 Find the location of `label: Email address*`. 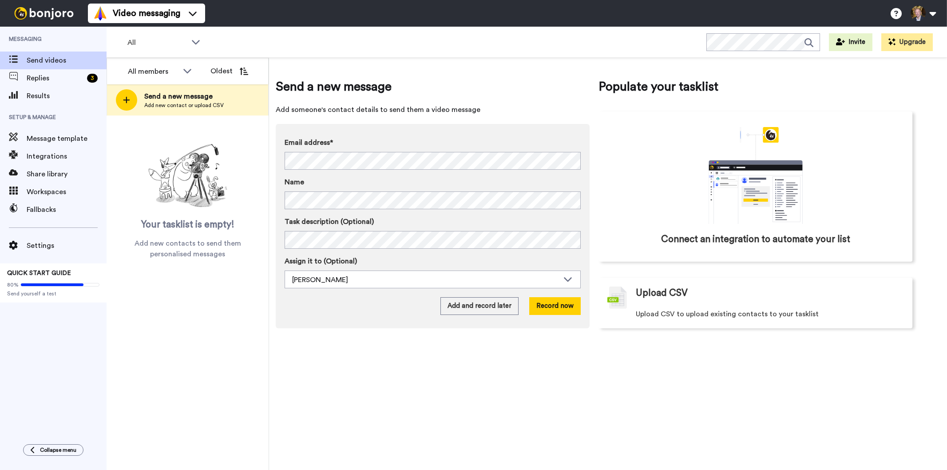

label: Email address* is located at coordinates (432, 142).